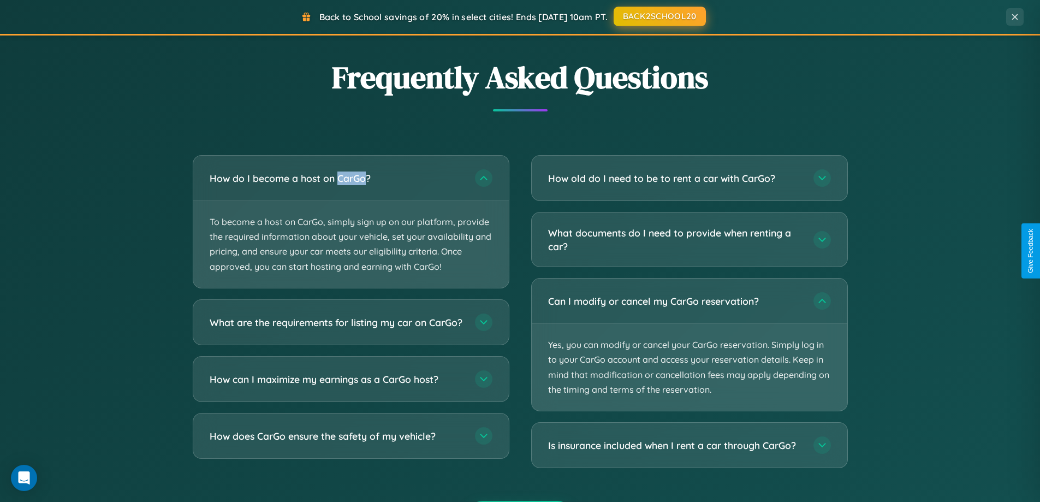 The image size is (1040, 502). What do you see at coordinates (660, 16) in the screenshot?
I see `button: BACK2SCHOOL20` at bounding box center [660, 16].